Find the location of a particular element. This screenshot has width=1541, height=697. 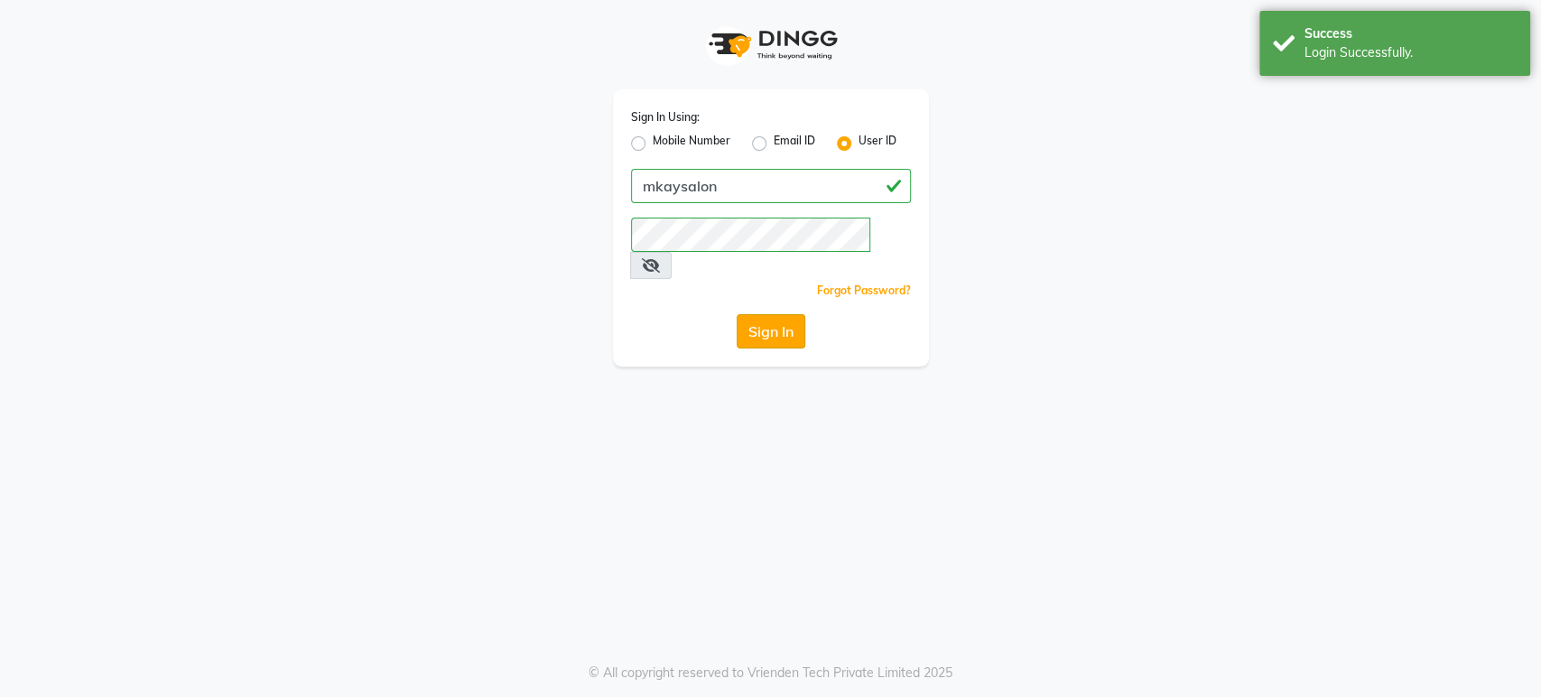

label: User ID is located at coordinates (878, 144).